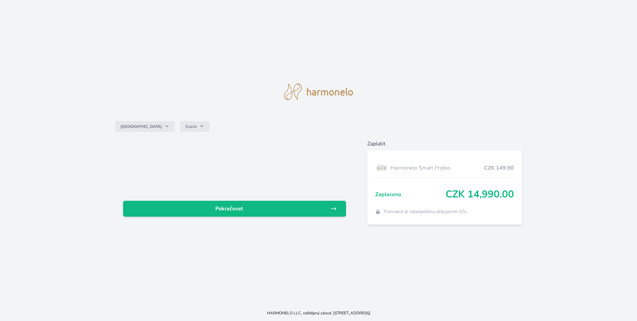  I want to click on span: Pokračovat, so click(229, 209).